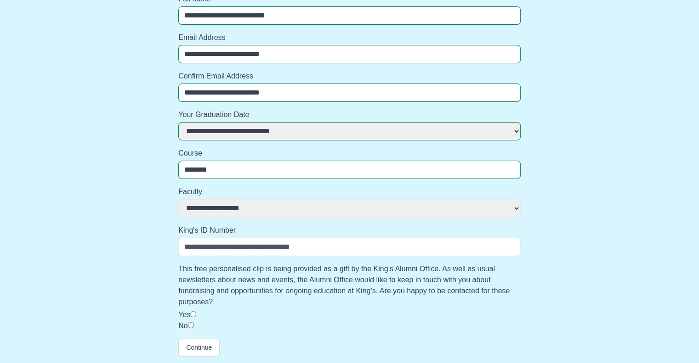 The height and width of the screenshot is (363, 699). What do you see at coordinates (349, 192) in the screenshot?
I see `label: Faculty` at bounding box center [349, 192].